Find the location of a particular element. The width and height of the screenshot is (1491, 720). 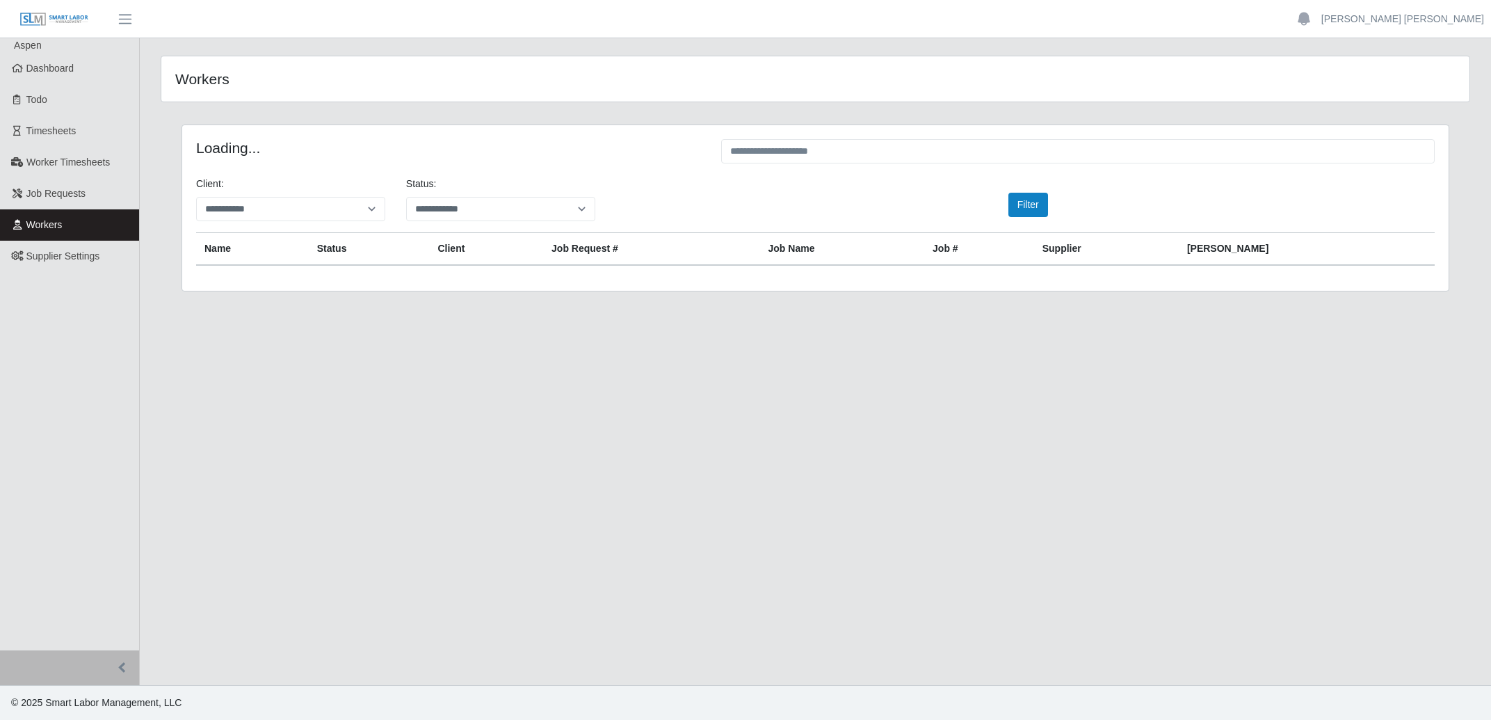

h4: Workers is located at coordinates (436, 79).